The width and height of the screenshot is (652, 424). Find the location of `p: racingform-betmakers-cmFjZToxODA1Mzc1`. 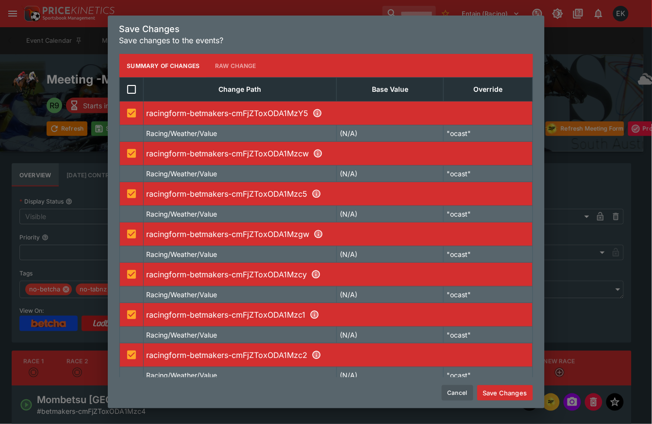

p: racingform-betmakers-cmFjZToxODA1Mzc1 is located at coordinates (338, 314).